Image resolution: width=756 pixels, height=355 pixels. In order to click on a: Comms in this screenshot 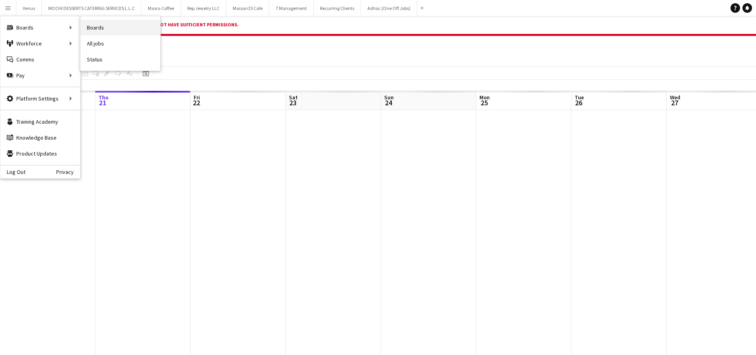, I will do `click(40, 59)`.